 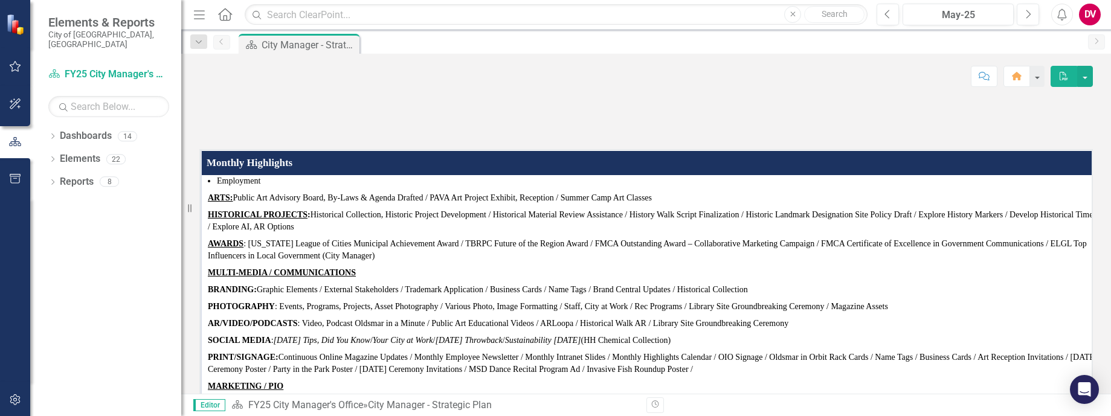 What do you see at coordinates (128, 136) in the screenshot?
I see `div: 14` at bounding box center [128, 136].